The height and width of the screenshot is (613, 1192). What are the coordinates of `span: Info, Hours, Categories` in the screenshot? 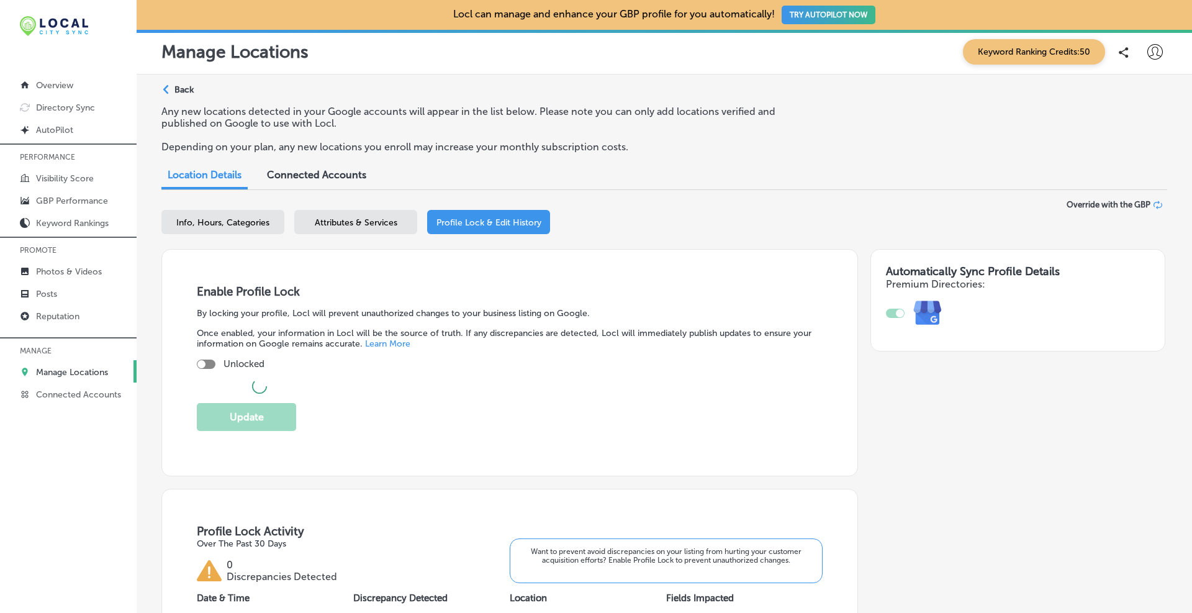 It's located at (223, 222).